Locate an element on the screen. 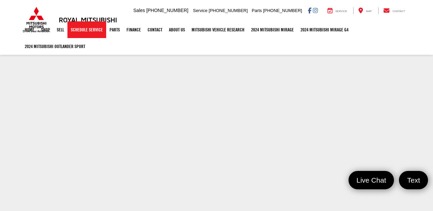 This screenshot has width=433, height=211. span: Live Chat is located at coordinates (371, 180).